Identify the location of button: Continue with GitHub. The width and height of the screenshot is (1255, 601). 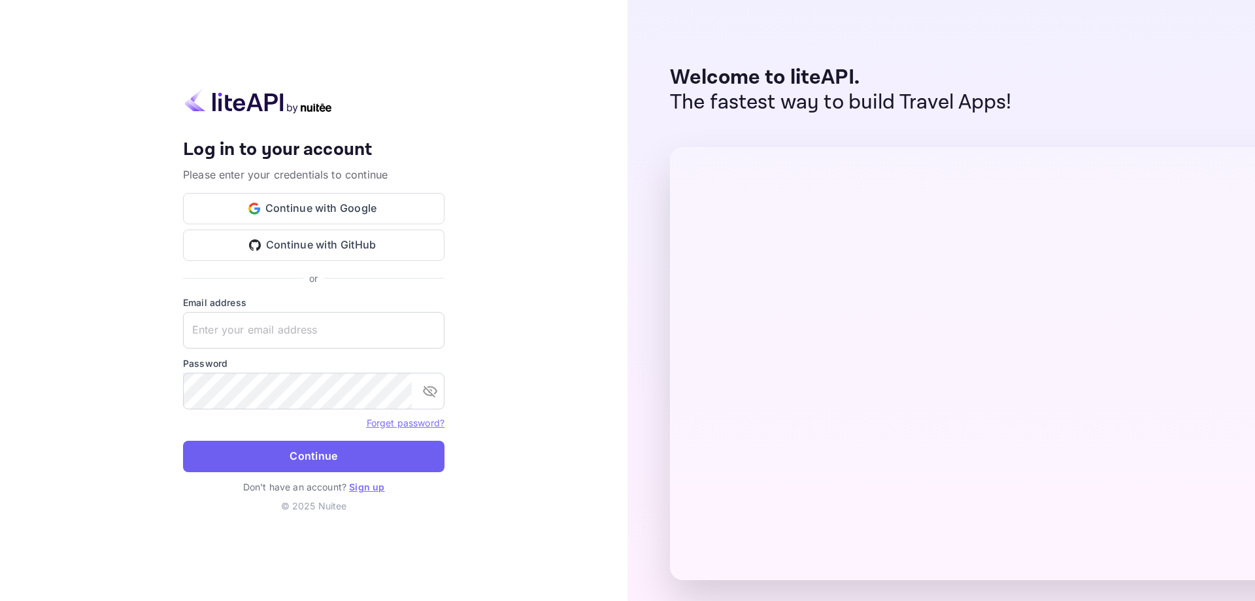
(314, 245).